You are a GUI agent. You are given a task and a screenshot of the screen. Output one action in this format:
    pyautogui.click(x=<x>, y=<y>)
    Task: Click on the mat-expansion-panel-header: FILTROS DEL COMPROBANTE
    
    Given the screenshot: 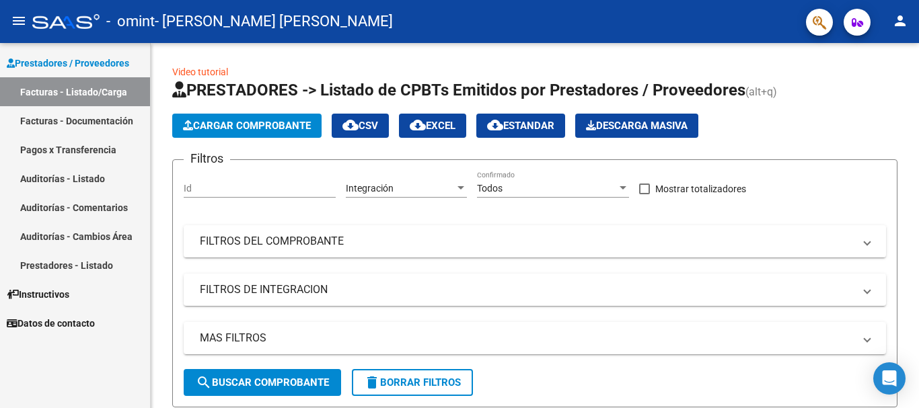 What is the action you would take?
    pyautogui.click(x=535, y=241)
    